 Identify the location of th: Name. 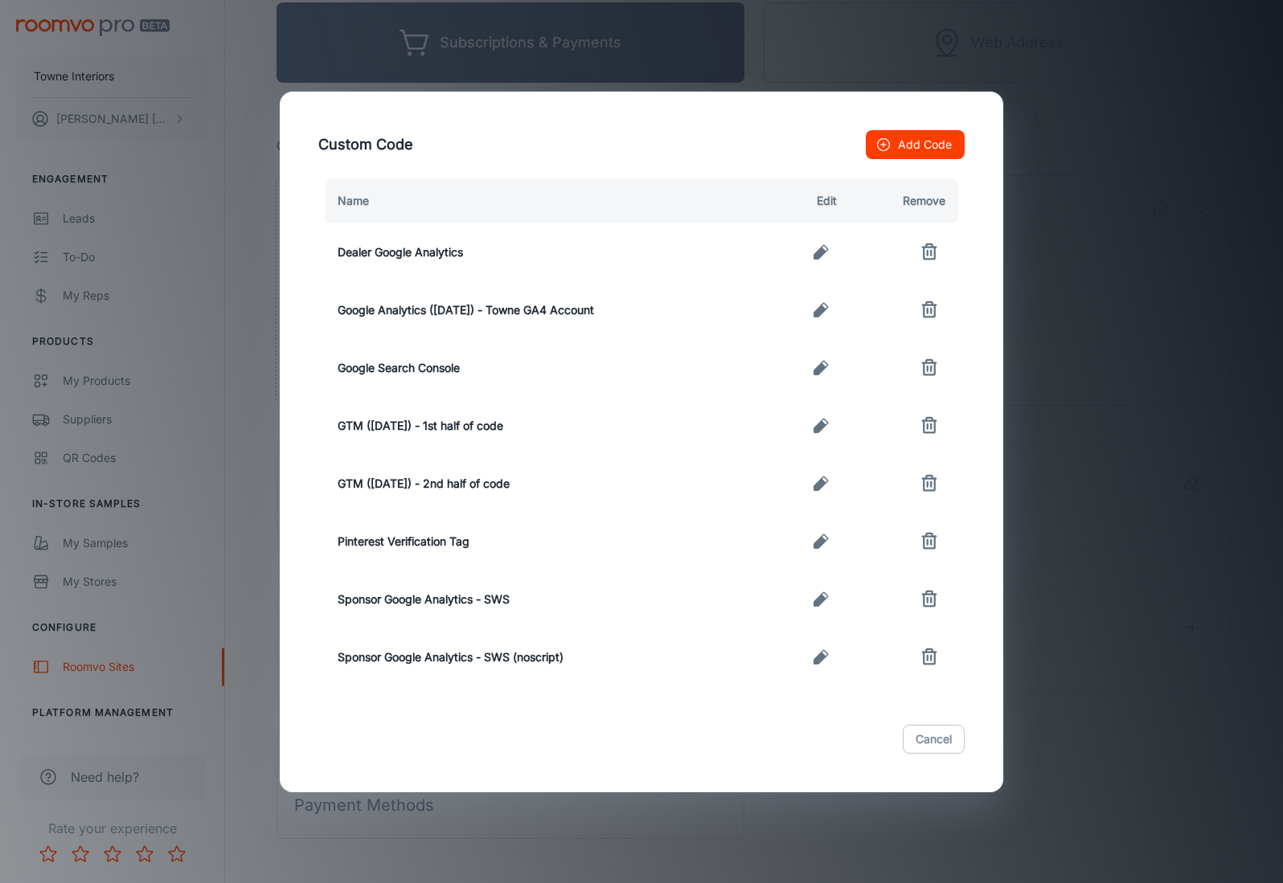
(539, 201).